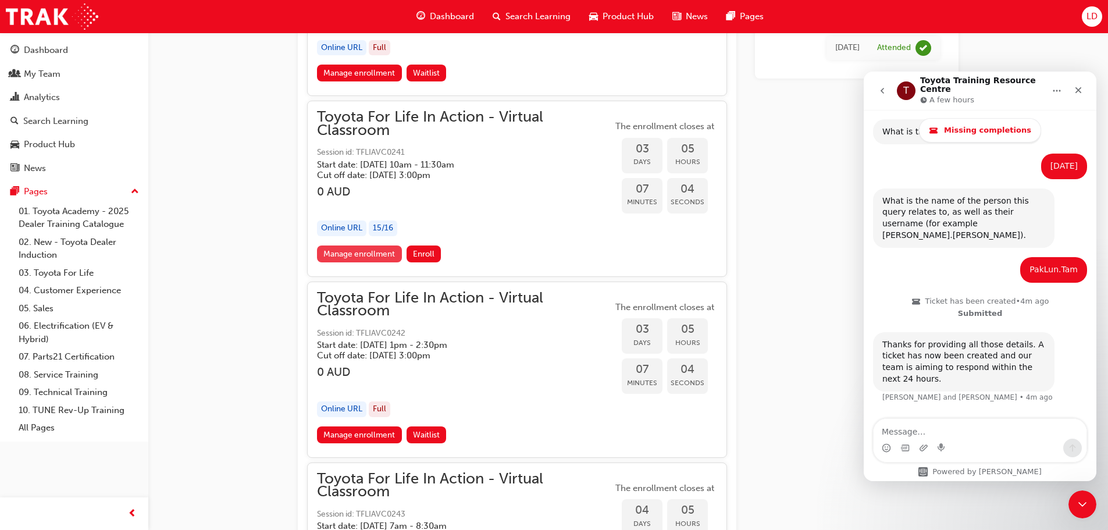 Image resolution: width=1108 pixels, height=530 pixels. What do you see at coordinates (215, 19) in the screenshot?
I see `div: Close` at bounding box center [215, 19].